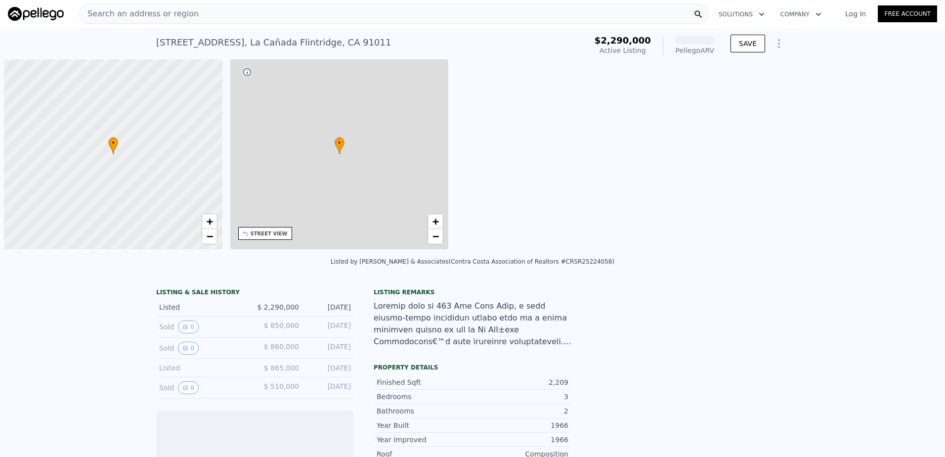 This screenshot has width=945, height=457. What do you see at coordinates (281, 386) in the screenshot?
I see `span: $ 510,000` at bounding box center [281, 386].